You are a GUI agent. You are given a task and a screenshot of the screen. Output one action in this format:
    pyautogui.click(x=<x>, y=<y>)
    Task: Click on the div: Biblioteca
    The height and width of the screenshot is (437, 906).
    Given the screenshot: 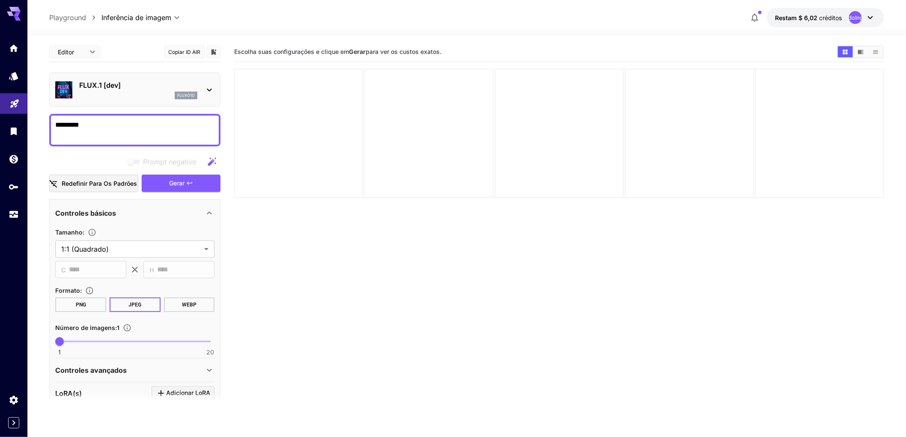 What is the action you would take?
    pyautogui.click(x=14, y=131)
    